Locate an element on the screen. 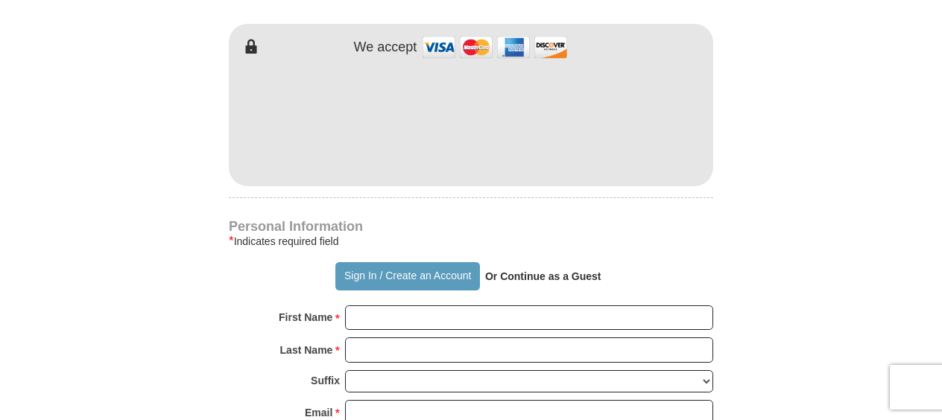  h4: We accept is located at coordinates (385, 48).